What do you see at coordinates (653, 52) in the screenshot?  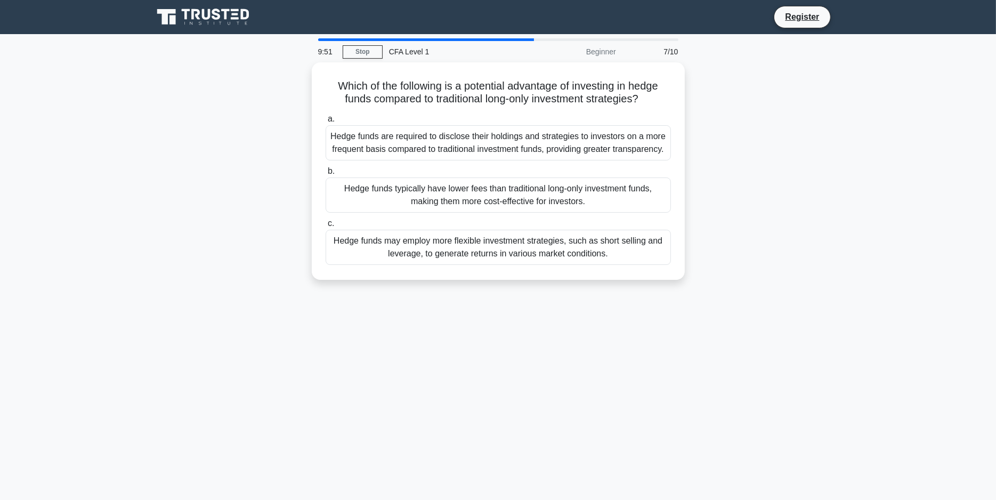 I see `div: 7/10` at bounding box center [653, 52].